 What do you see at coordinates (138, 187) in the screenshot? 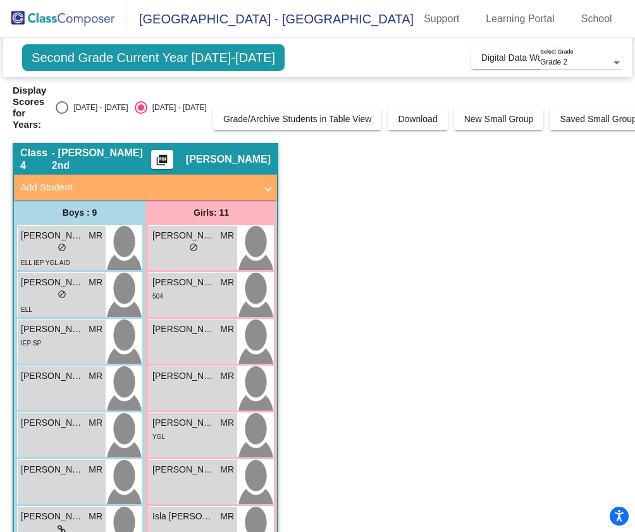
I see `mat-panel-title: Add Student` at bounding box center [138, 187].